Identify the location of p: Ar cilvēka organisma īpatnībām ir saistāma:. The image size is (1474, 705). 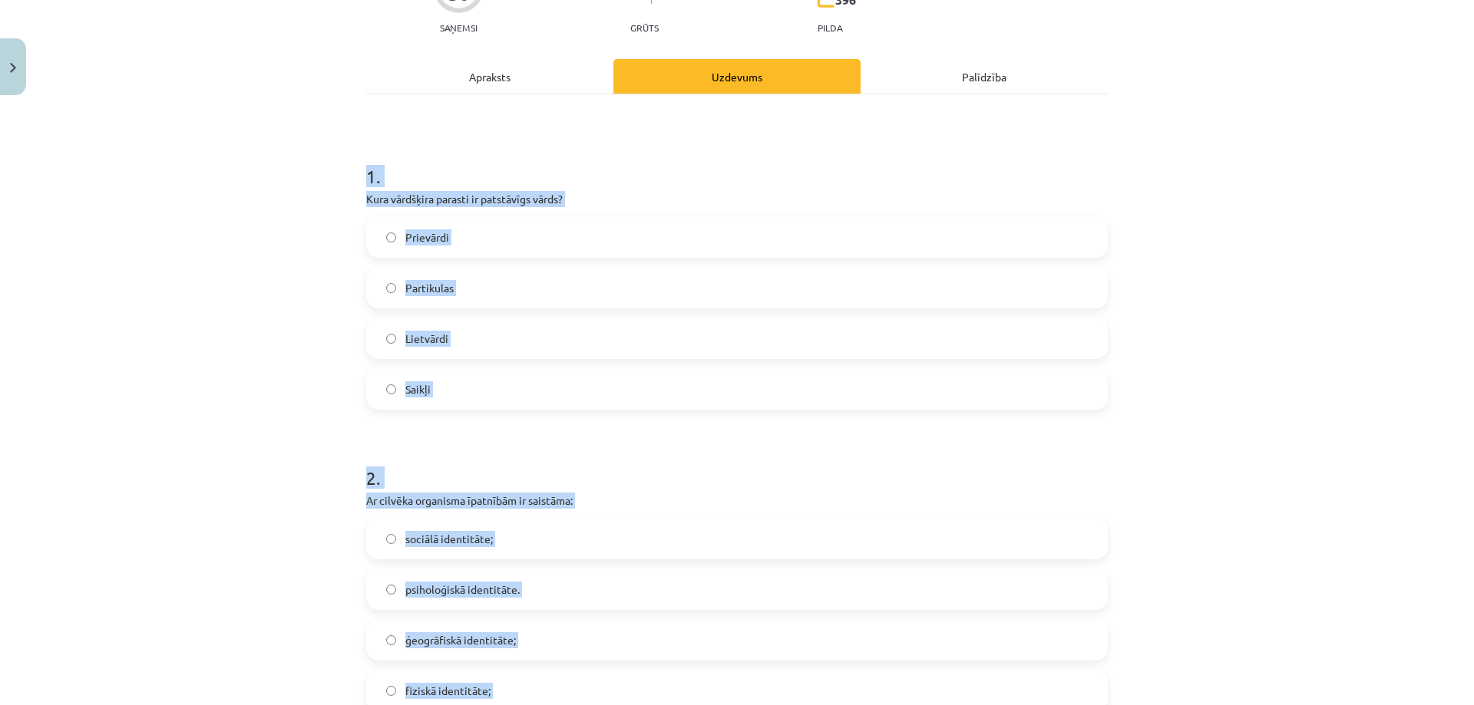
(737, 500).